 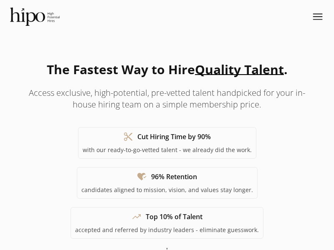 What do you see at coordinates (174, 217) in the screenshot?
I see `h1: Top 10% of Talent` at bounding box center [174, 217].